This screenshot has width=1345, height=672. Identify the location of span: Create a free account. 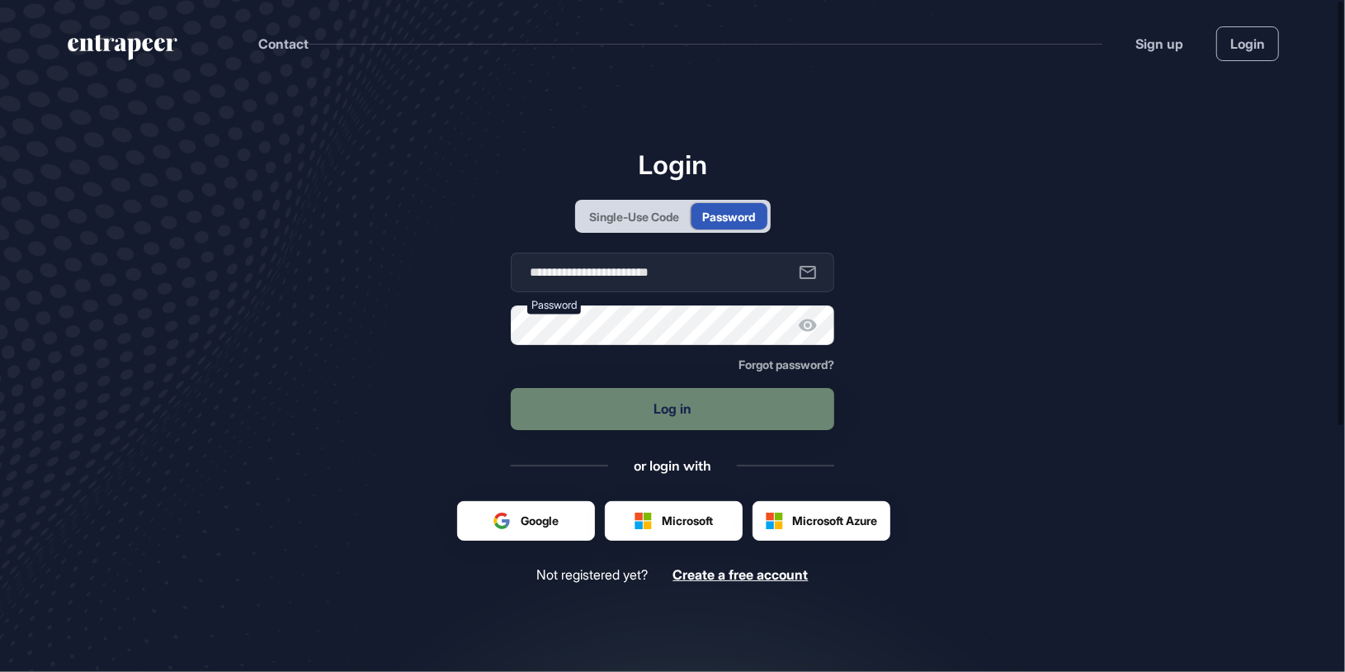
(741, 575).